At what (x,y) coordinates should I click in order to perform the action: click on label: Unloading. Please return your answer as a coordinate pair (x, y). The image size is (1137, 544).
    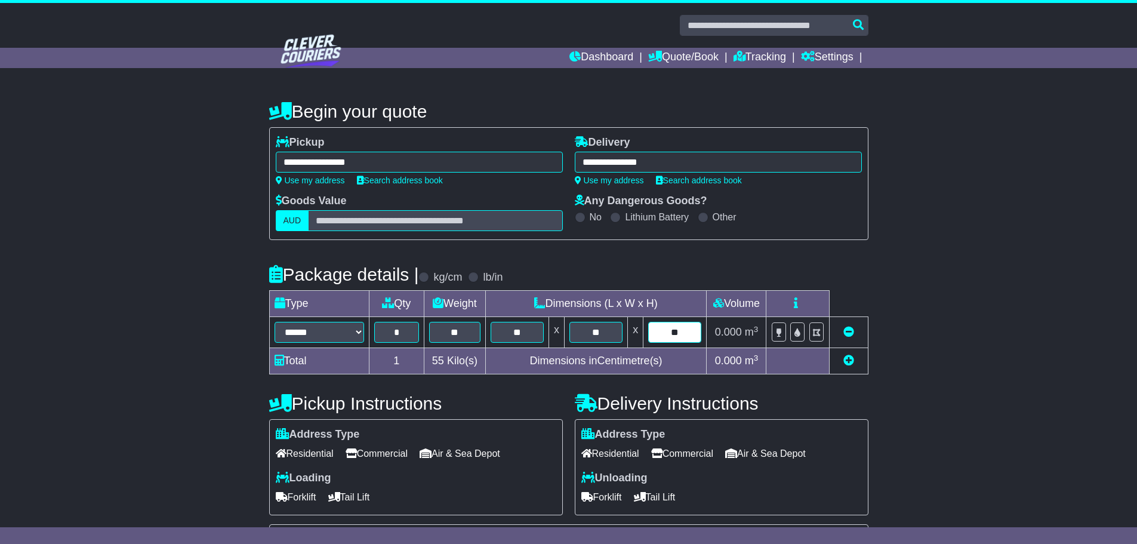
    Looking at the image, I should click on (614, 478).